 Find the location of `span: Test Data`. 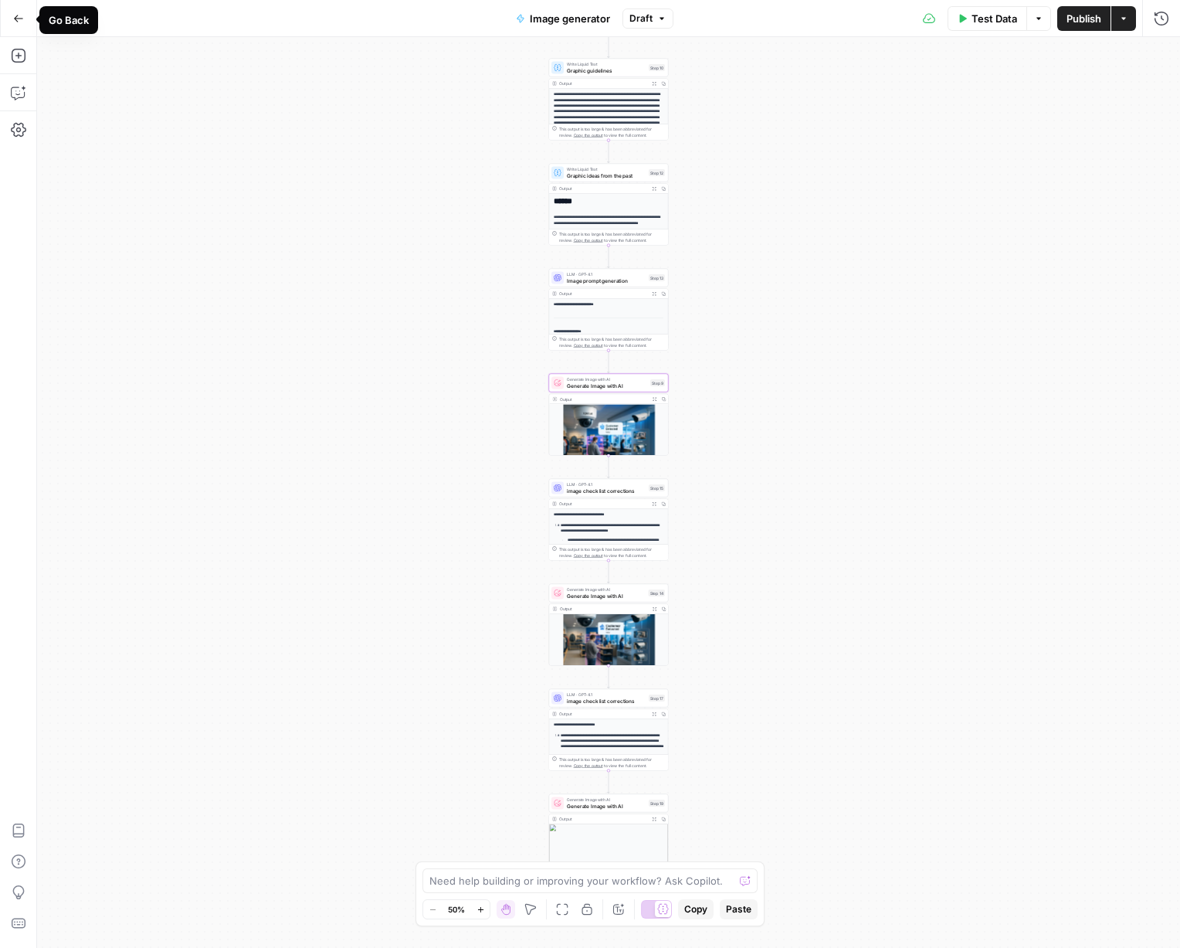

span: Test Data is located at coordinates (994, 19).